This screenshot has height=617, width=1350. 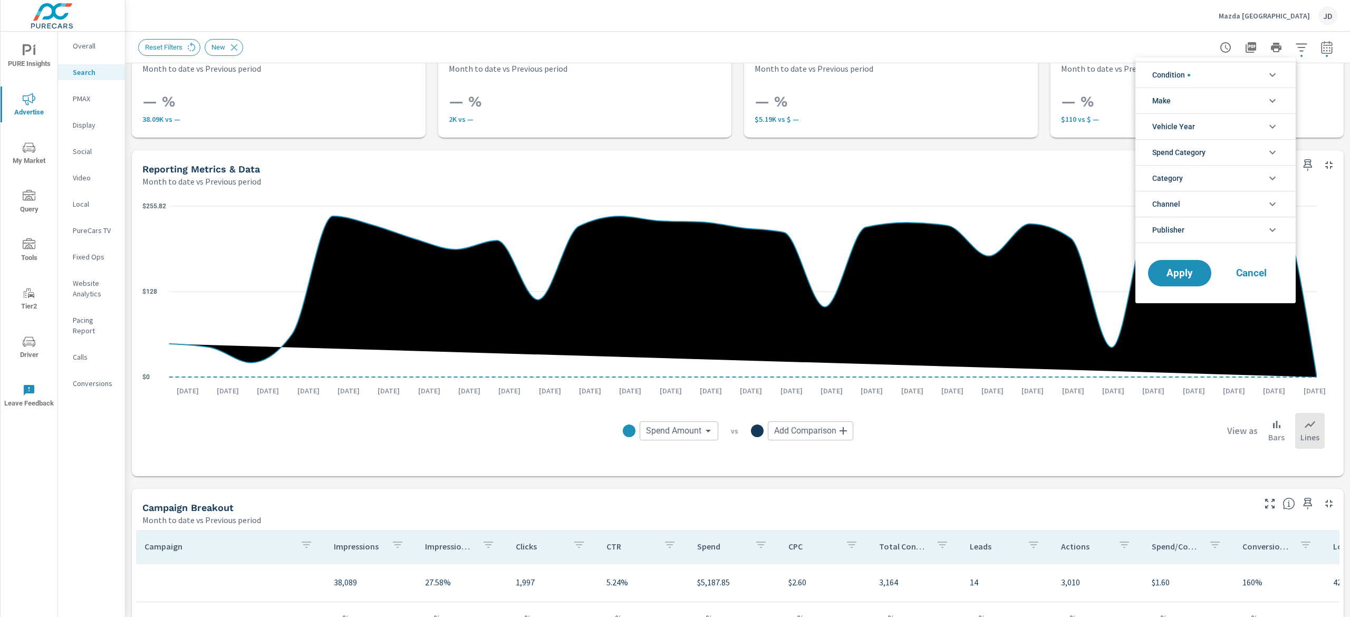 What do you see at coordinates (1171, 75) in the screenshot?
I see `span: Condition` at bounding box center [1171, 75].